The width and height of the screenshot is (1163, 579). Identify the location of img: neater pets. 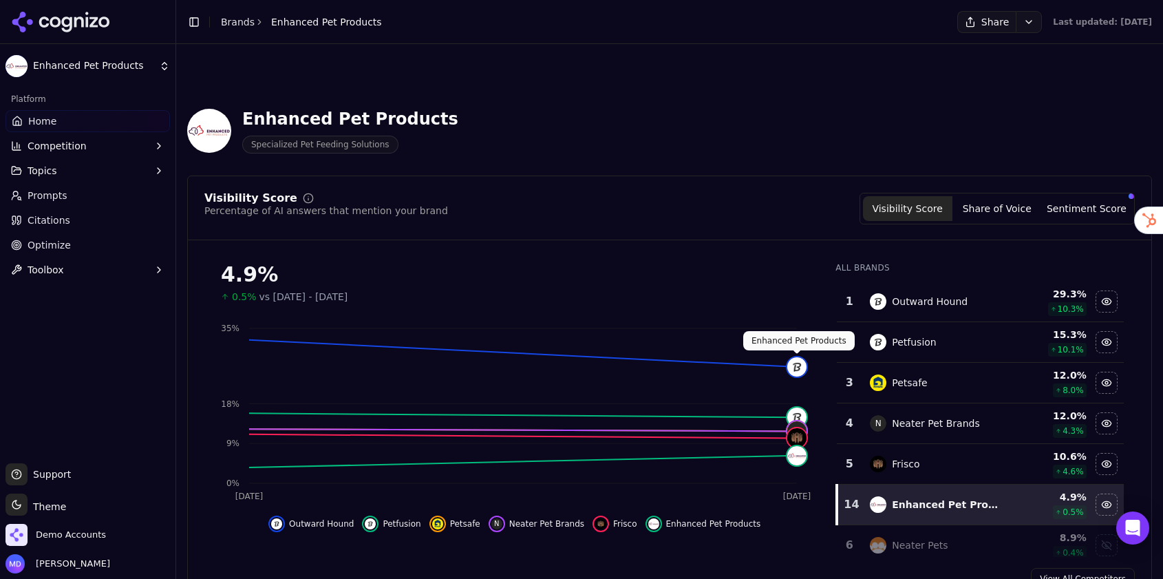
(878, 545).